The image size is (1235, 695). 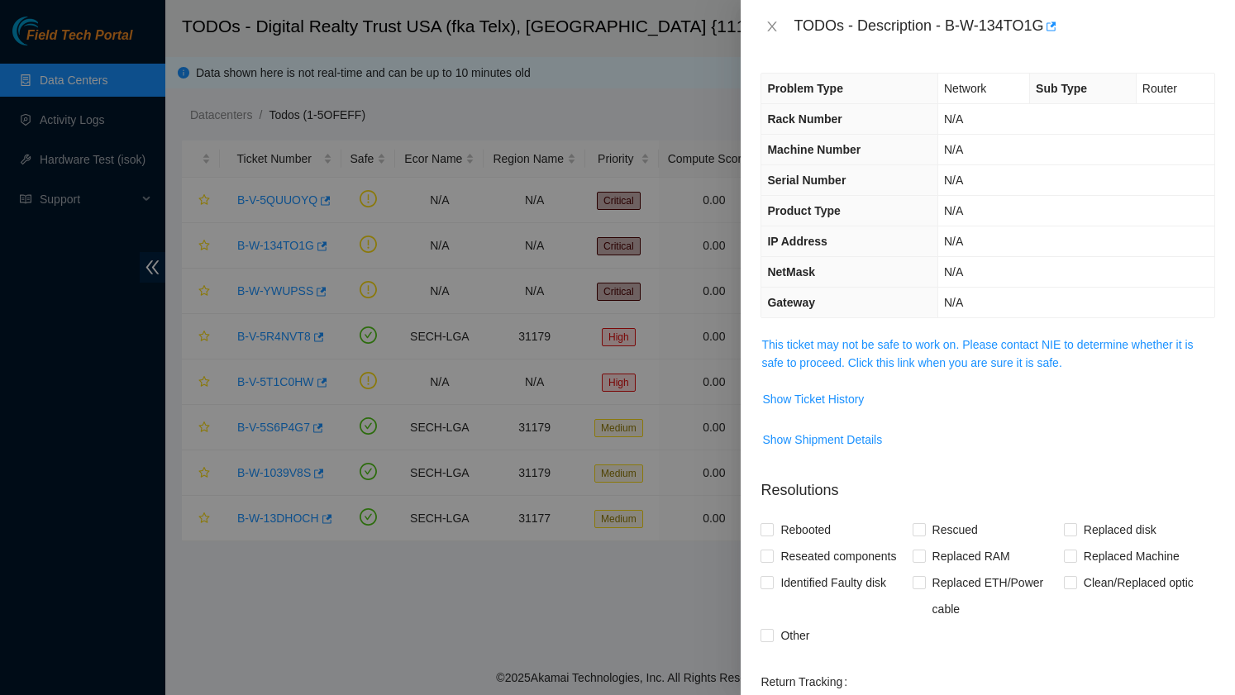 I want to click on div: TODOs - Description - B-W-134TO1G, so click(x=1005, y=26).